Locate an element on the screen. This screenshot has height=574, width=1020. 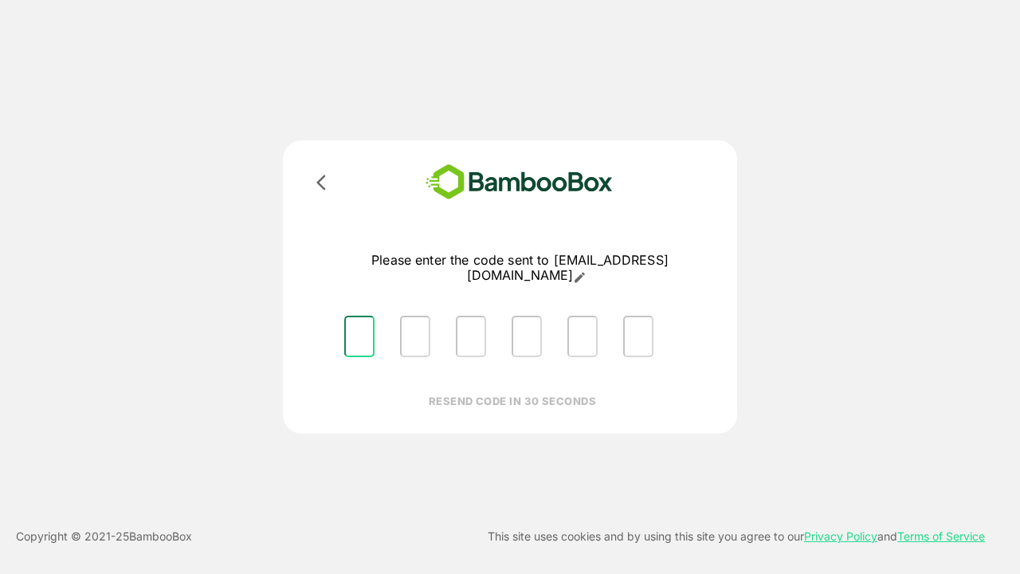
p: This site uses cookies and by using this site you agree to our and is located at coordinates (736, 536).